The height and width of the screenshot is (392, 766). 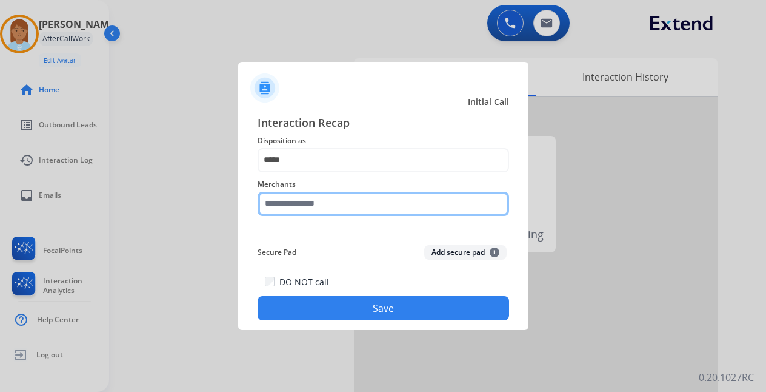 I want to click on p: 0.20.1027RC, so click(x=726, y=377).